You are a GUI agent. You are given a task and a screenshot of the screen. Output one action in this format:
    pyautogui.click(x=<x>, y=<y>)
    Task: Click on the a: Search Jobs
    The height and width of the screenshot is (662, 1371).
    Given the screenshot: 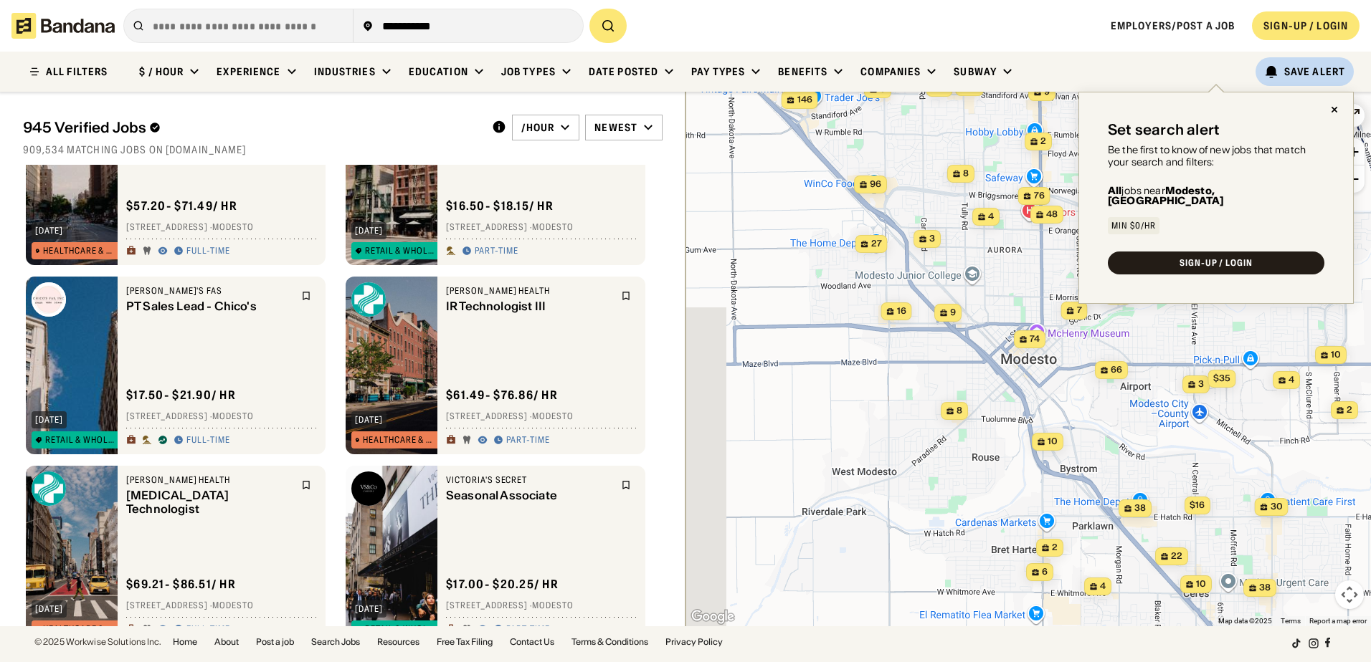 What is the action you would take?
    pyautogui.click(x=335, y=642)
    